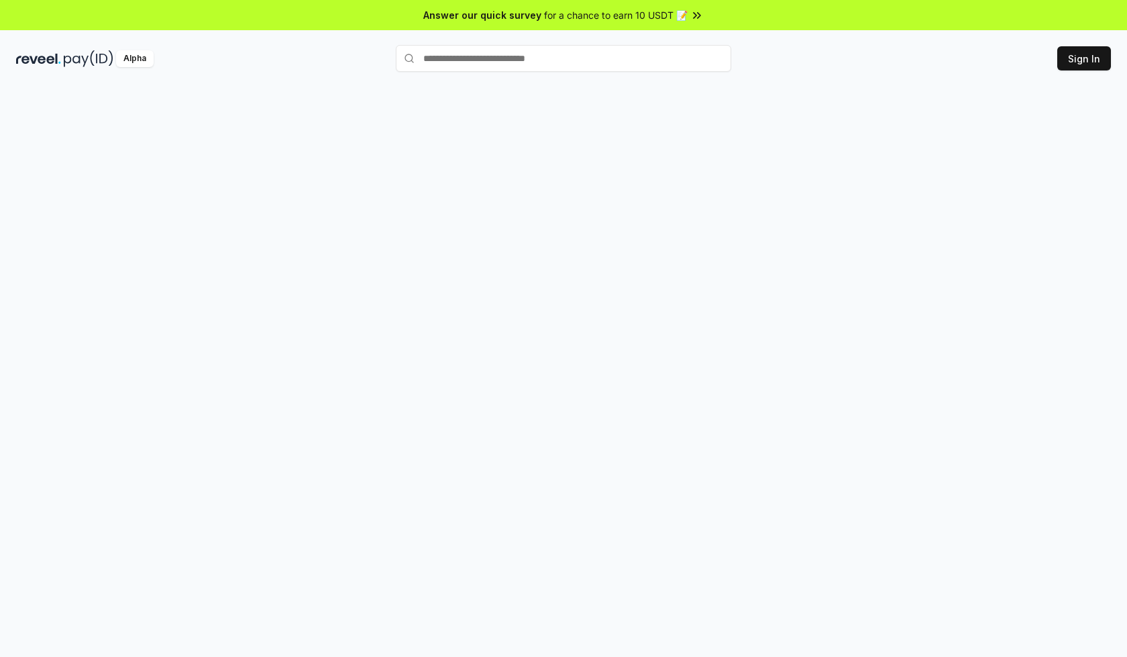  I want to click on button: Sign In, so click(1084, 58).